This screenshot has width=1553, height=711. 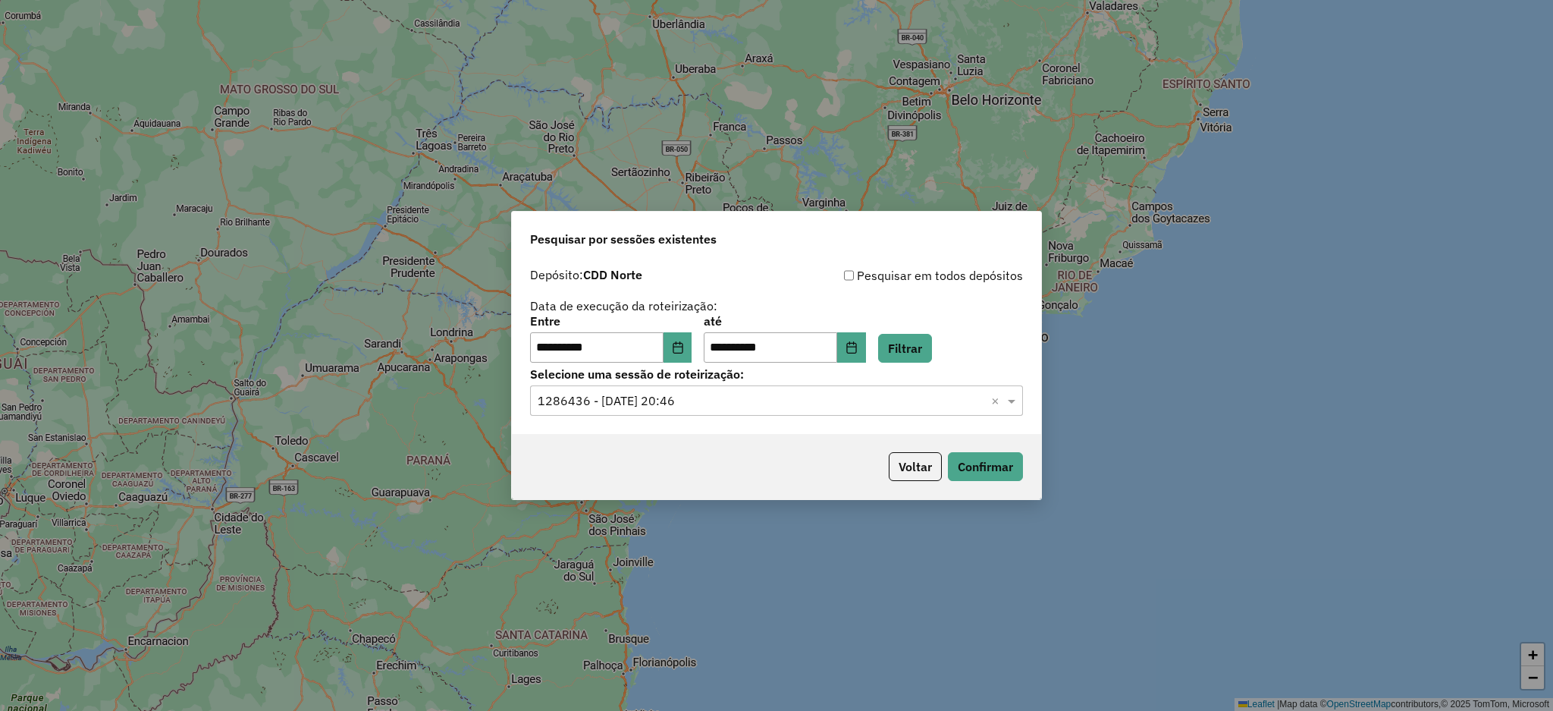 I want to click on button: Voltar, so click(x=915, y=466).